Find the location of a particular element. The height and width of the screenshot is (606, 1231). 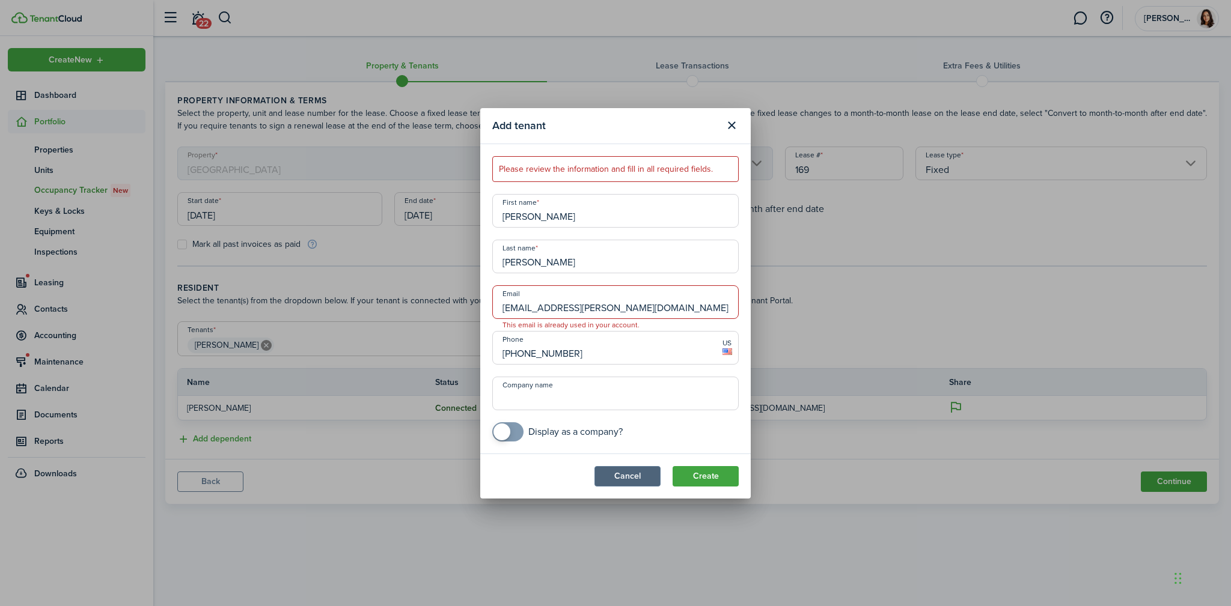

button: Create is located at coordinates (705, 476).